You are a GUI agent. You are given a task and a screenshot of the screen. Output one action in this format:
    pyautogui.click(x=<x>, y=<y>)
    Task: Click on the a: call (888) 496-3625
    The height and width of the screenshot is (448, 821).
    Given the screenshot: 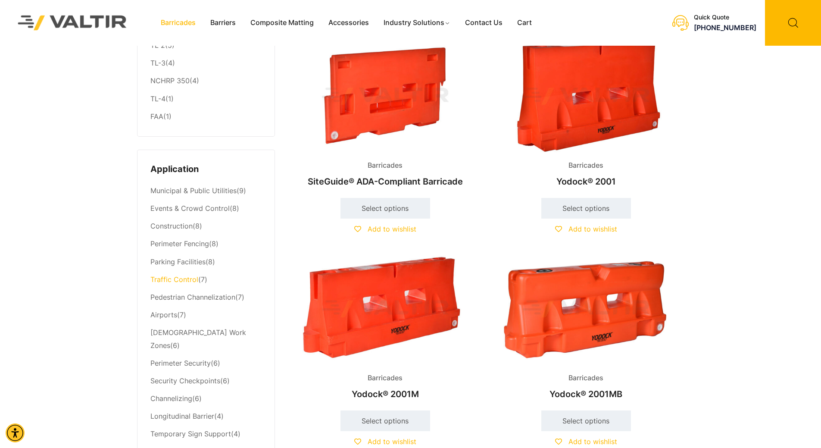 What is the action you would take?
    pyautogui.click(x=725, y=28)
    